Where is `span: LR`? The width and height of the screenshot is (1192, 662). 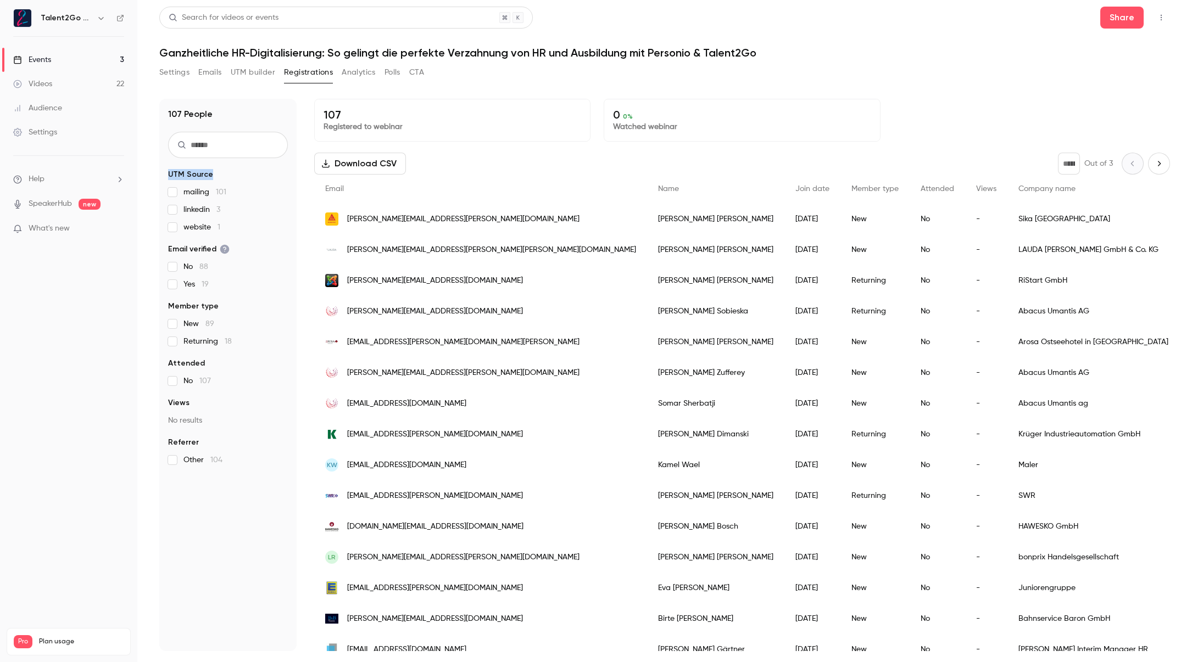
span: LR is located at coordinates (332, 557).